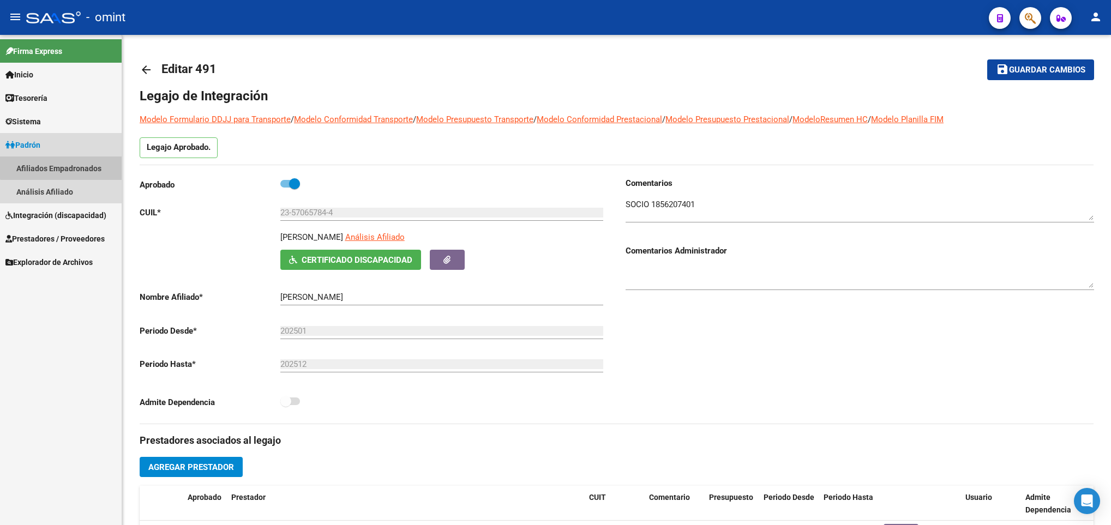 The height and width of the screenshot is (525, 1111). I want to click on span: Admite Dependencia, so click(1048, 503).